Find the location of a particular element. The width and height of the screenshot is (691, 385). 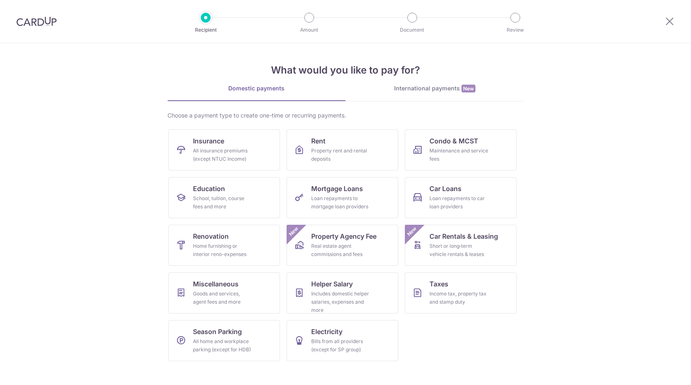

a: Car LoansLoan repayments to car loan providers is located at coordinates (461, 198).